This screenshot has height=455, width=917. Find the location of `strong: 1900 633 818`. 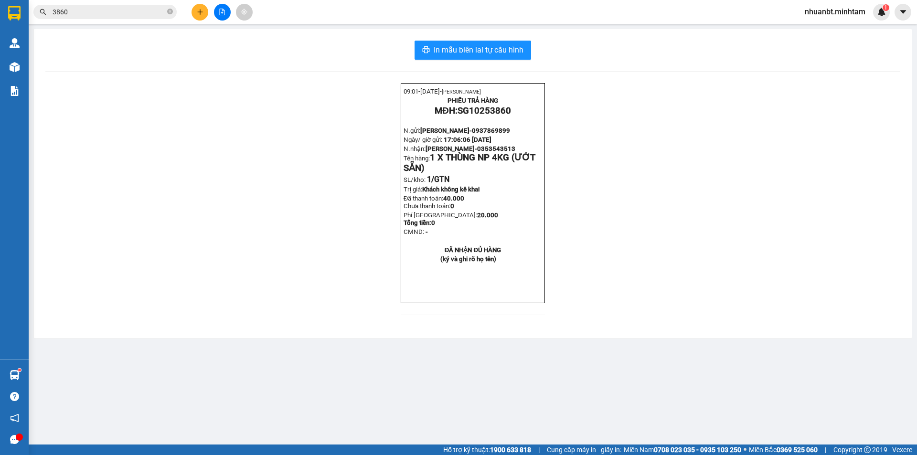

strong: 1900 633 818 is located at coordinates (511, 450).